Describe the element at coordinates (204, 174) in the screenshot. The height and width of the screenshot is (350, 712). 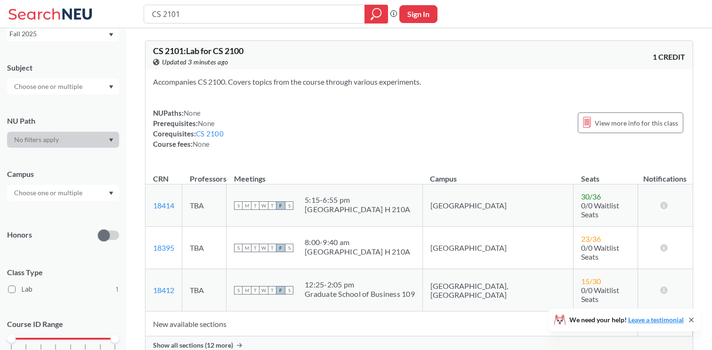
I see `th: Professors` at that location.